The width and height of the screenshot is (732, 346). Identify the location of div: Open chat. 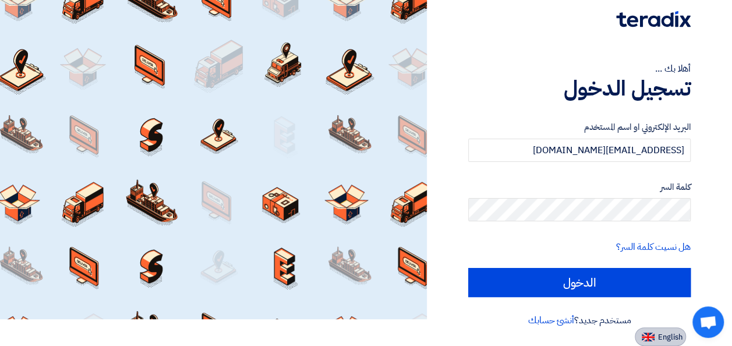
(708, 322).